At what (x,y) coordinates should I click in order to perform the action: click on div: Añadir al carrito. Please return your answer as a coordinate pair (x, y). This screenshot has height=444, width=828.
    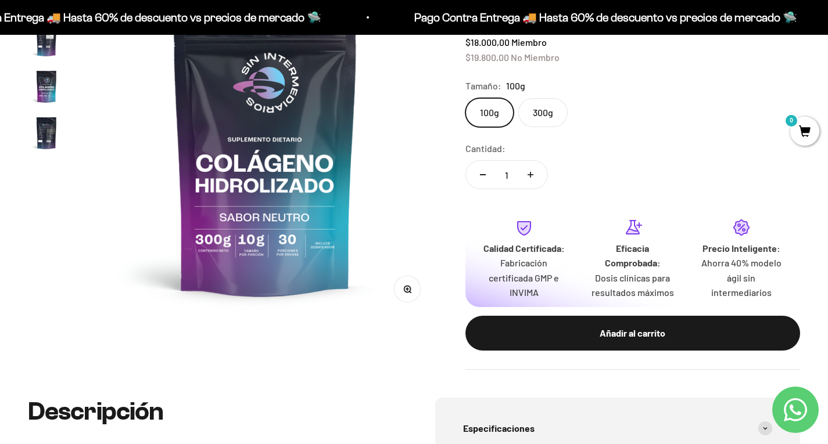
    Looking at the image, I should click on (633, 333).